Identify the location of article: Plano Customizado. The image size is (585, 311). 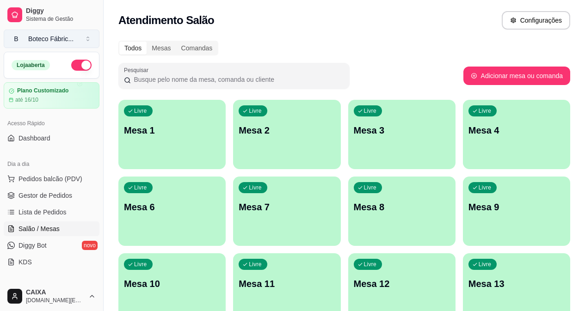
(43, 91).